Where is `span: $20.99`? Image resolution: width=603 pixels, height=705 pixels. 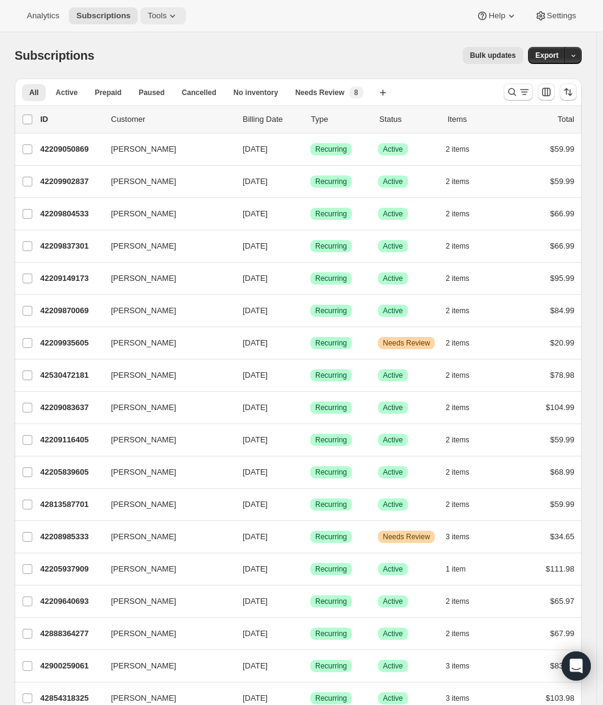
span: $20.99 is located at coordinates (562, 343).